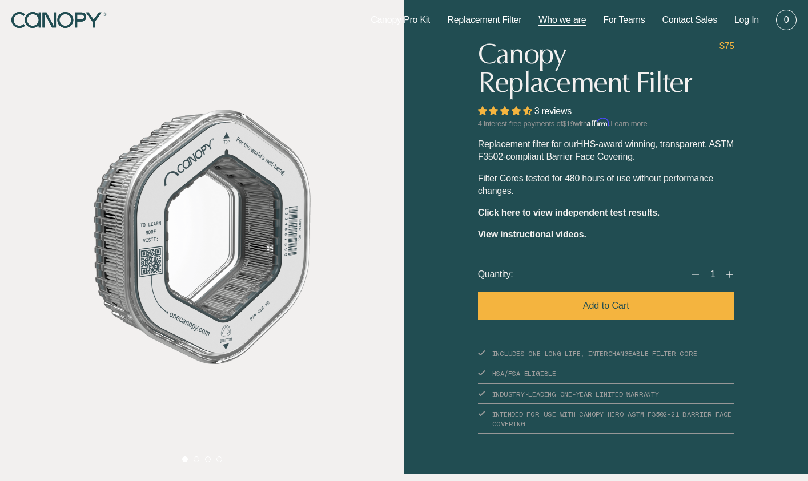  What do you see at coordinates (495, 275) in the screenshot?
I see `span: Quantity:` at bounding box center [495, 275].